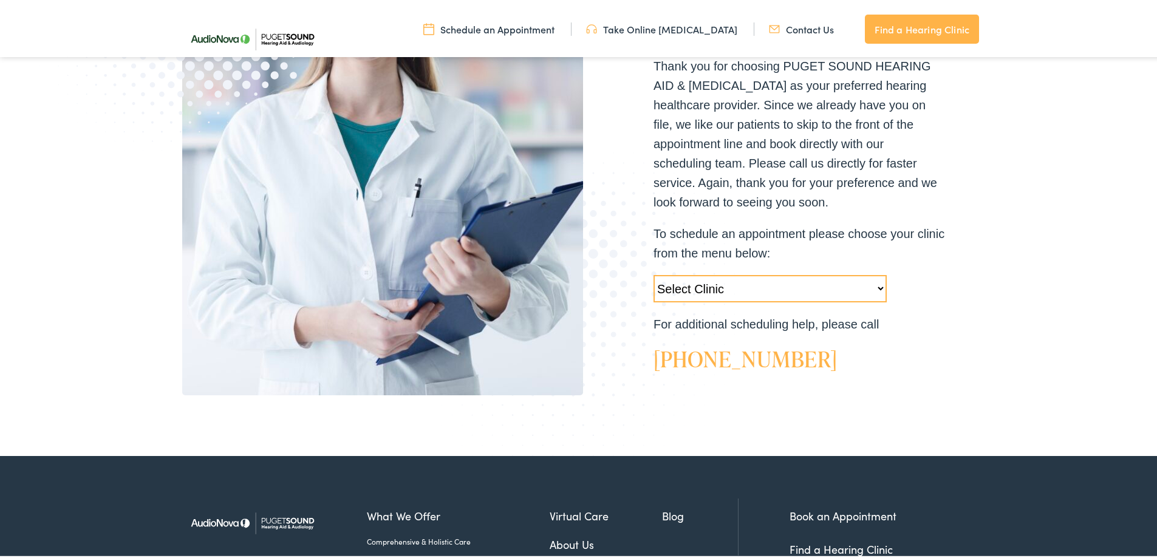 The width and height of the screenshot is (1157, 558). I want to click on a: Schedule an Appointment, so click(489, 27).